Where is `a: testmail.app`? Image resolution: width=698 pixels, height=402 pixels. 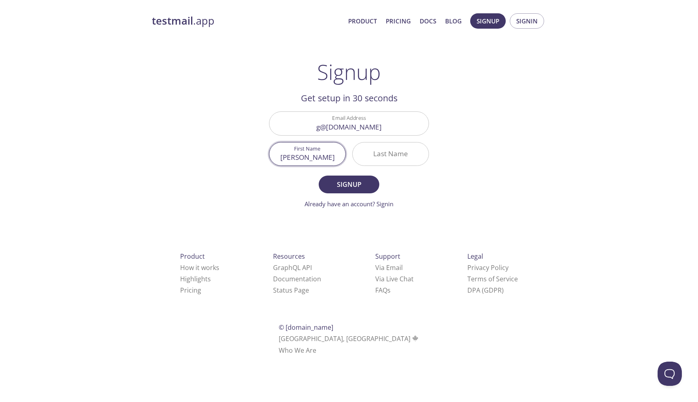
a: testmail.app is located at coordinates (247, 21).